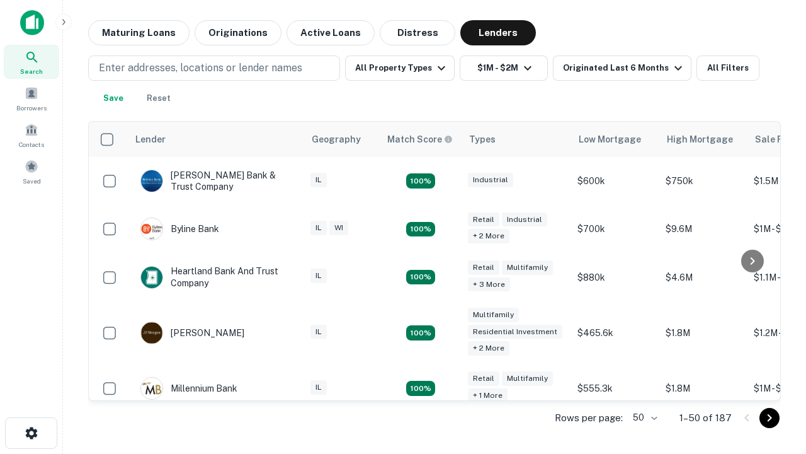  What do you see at coordinates (615, 277) in the screenshot?
I see `td: $880k` at bounding box center [615, 277].